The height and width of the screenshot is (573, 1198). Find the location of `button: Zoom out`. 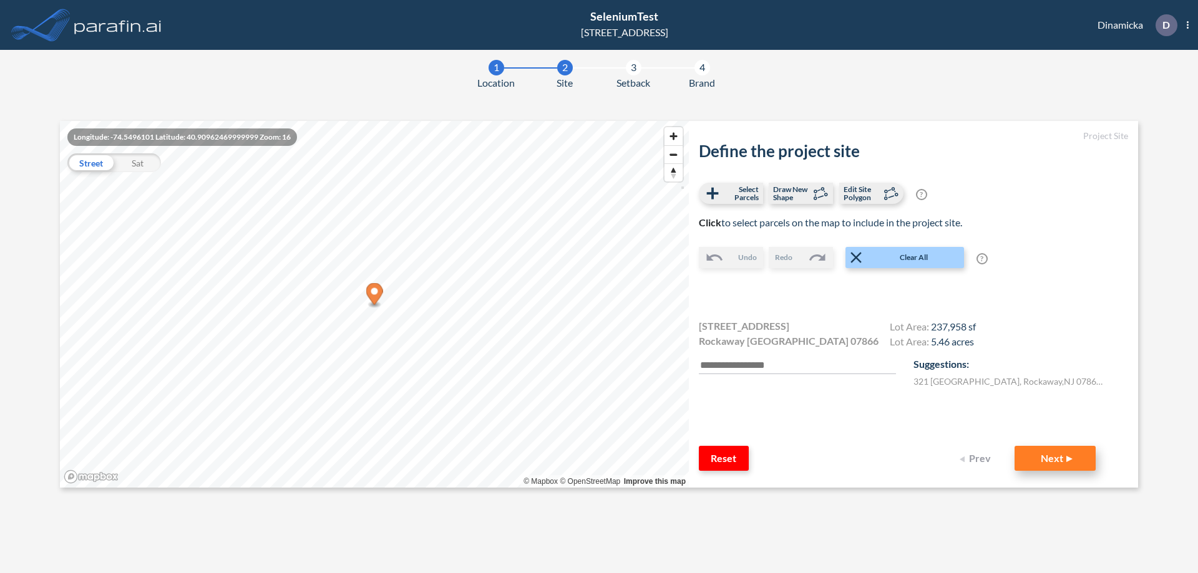

button: Zoom out is located at coordinates (673, 154).